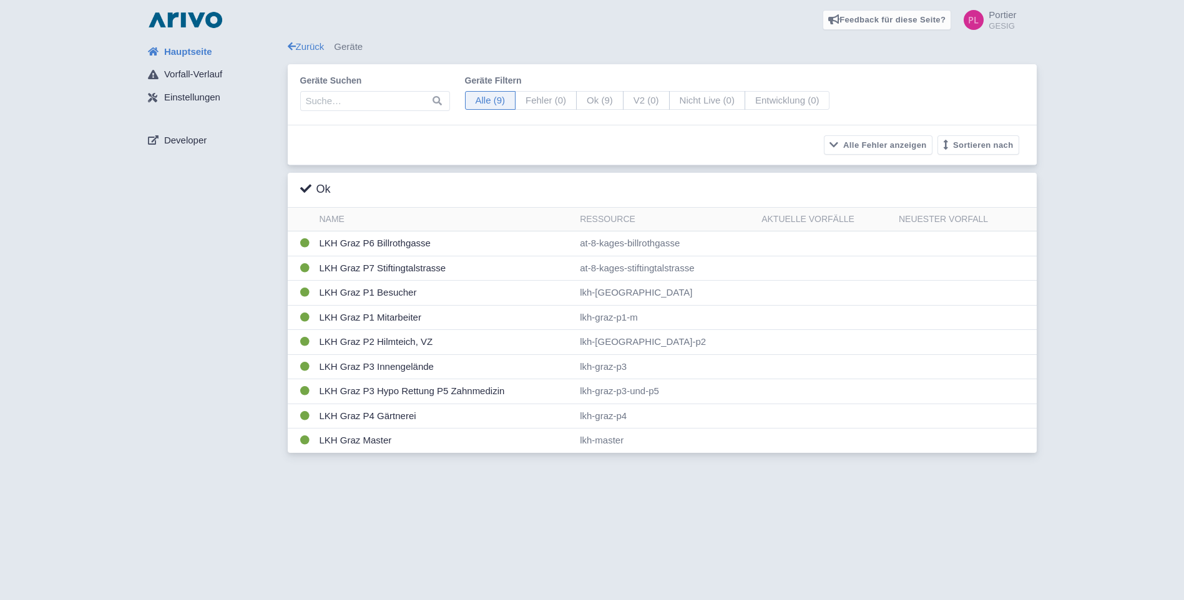 The image size is (1184, 600). Describe the element at coordinates (185, 140) in the screenshot. I see `span: Developer` at that location.